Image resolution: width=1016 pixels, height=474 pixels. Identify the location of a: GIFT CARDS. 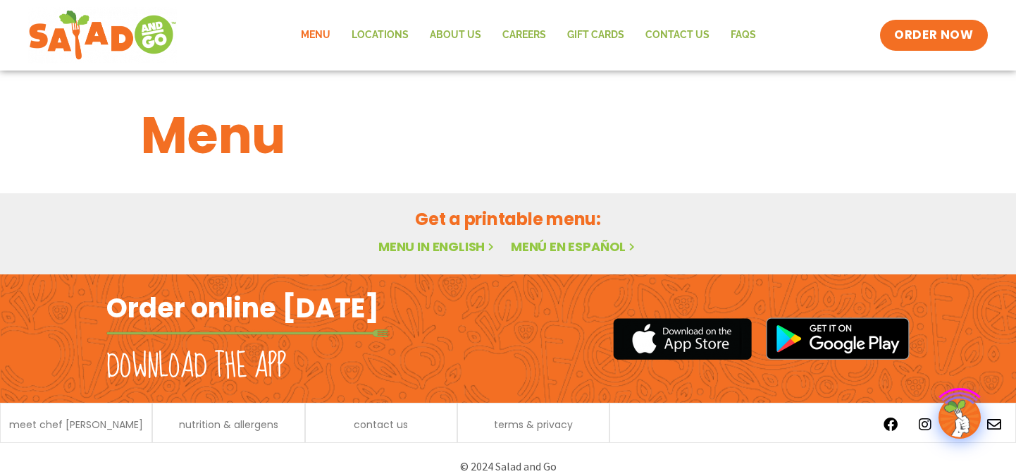
(596, 35).